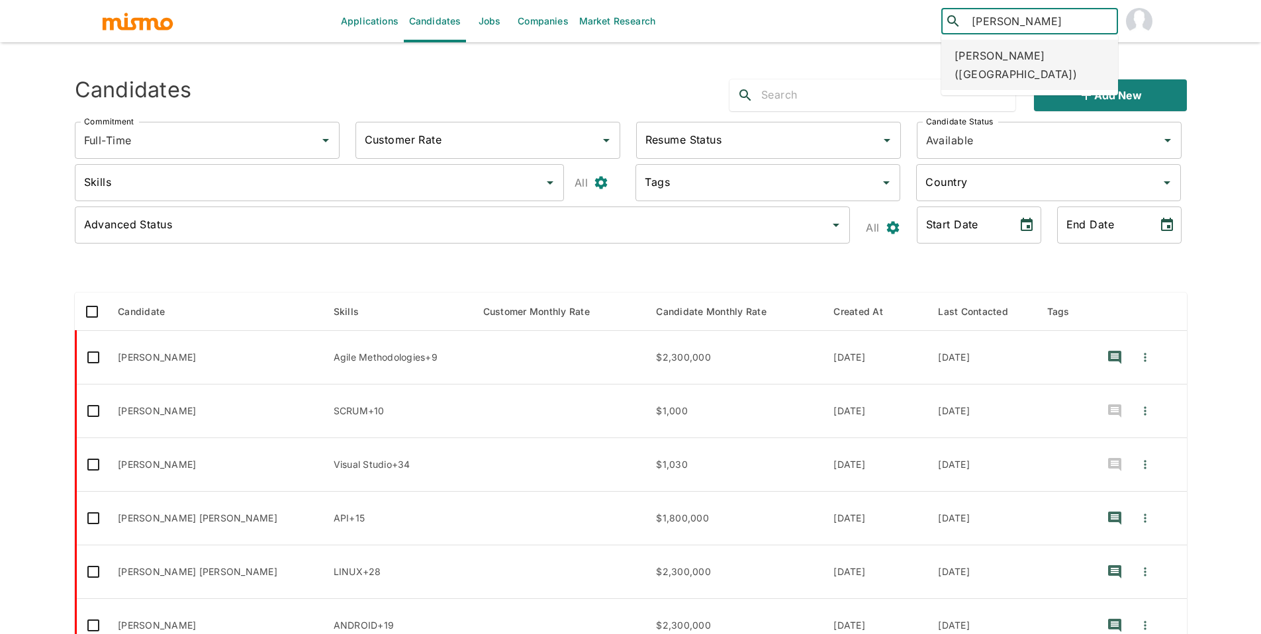  Describe the element at coordinates (719, 312) in the screenshot. I see `span: Candidate Monthly Rate` at that location.